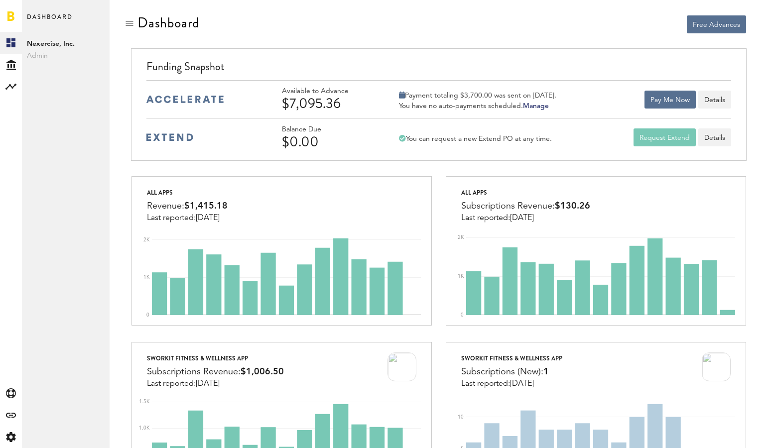  I want to click on text: 1.5K, so click(144, 402).